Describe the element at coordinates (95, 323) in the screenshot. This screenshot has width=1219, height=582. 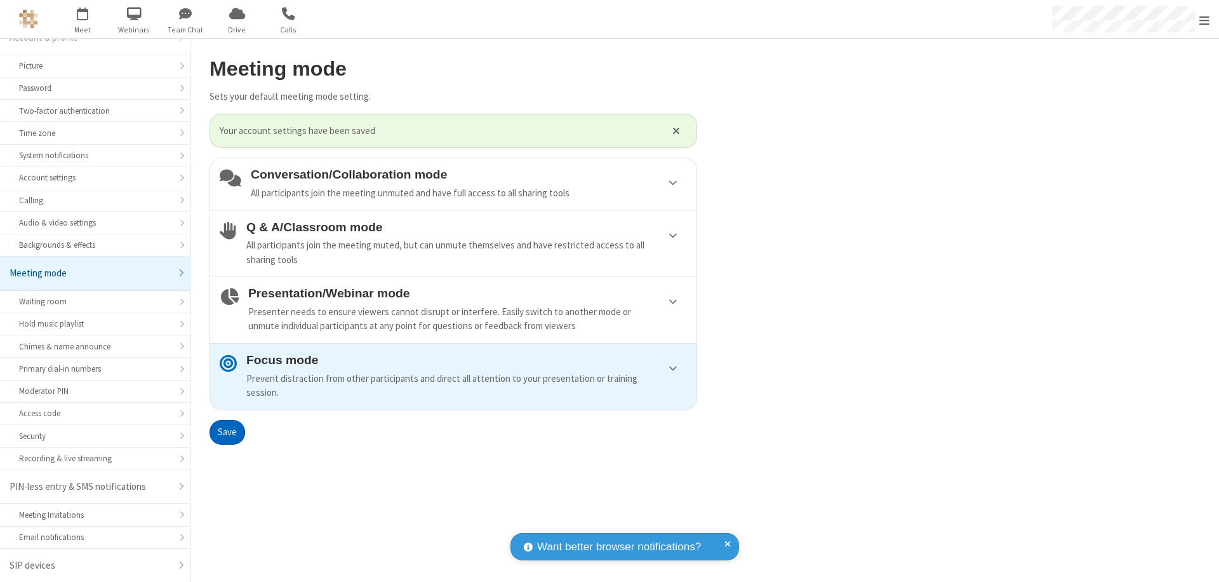
I see `div: Hold music playlist` at that location.